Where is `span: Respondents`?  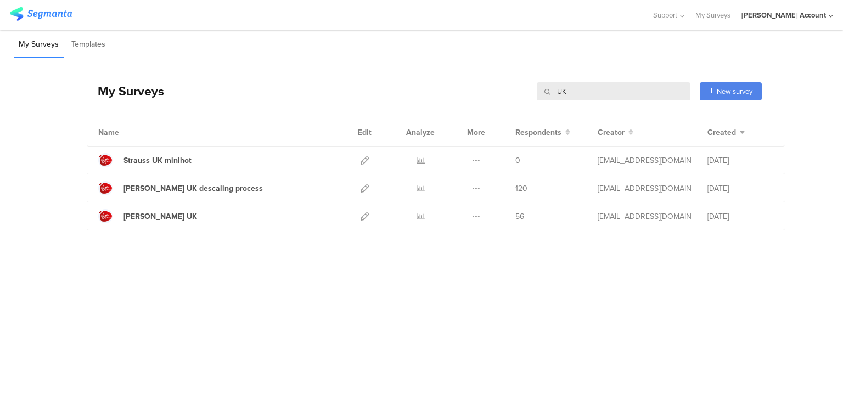
span: Respondents is located at coordinates (539, 132).